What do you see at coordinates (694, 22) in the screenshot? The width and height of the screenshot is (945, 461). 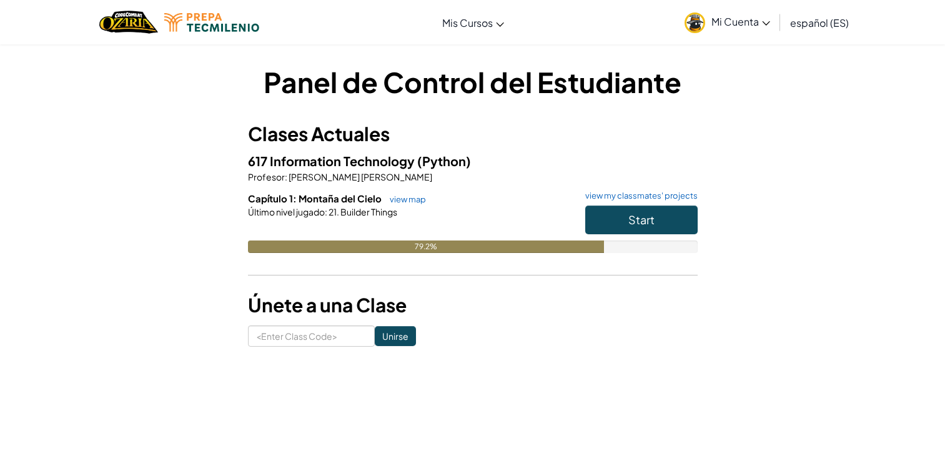 I see `img: avatar` at bounding box center [694, 22].